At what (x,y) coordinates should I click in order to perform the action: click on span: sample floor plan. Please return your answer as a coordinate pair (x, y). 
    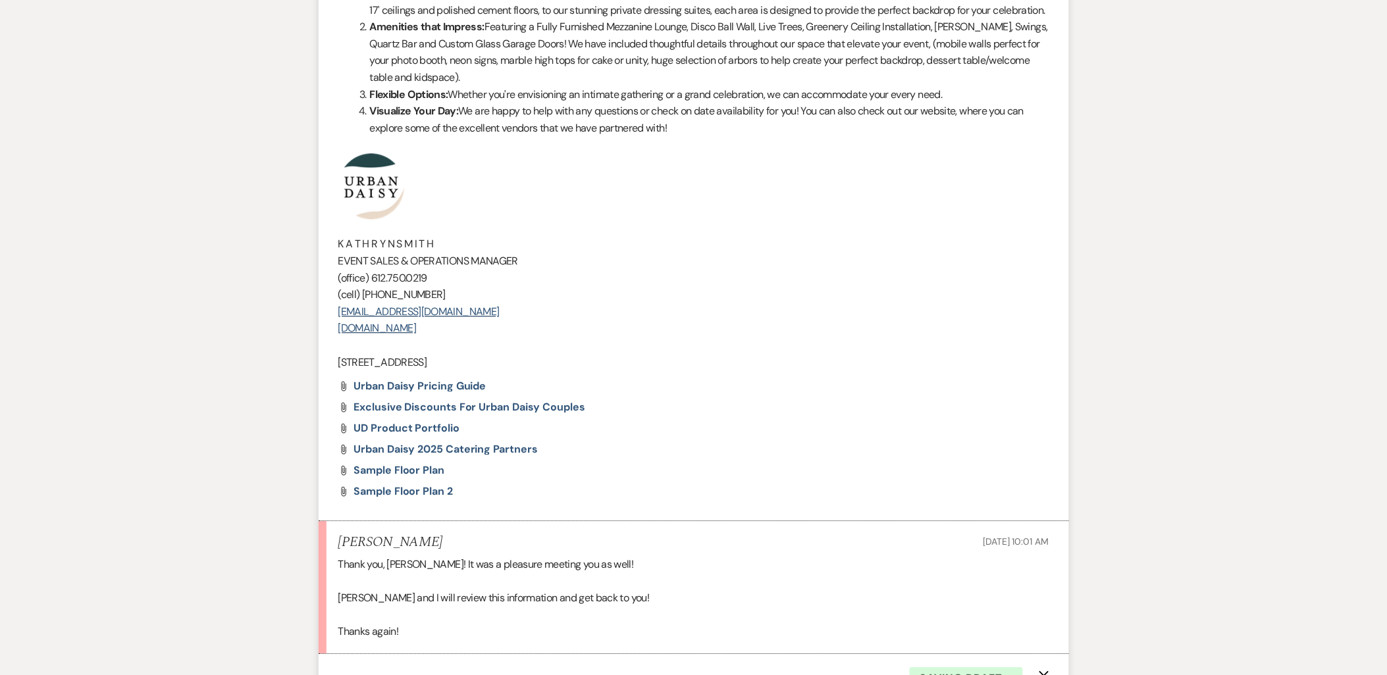
    Looking at the image, I should click on (400, 470).